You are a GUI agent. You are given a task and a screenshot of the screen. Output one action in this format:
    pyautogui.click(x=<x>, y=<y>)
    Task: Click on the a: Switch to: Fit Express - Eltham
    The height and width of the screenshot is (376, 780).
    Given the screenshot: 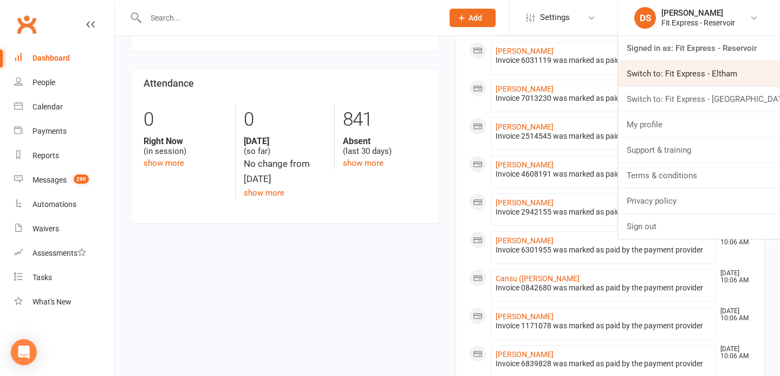 What is the action you would take?
    pyautogui.click(x=699, y=74)
    